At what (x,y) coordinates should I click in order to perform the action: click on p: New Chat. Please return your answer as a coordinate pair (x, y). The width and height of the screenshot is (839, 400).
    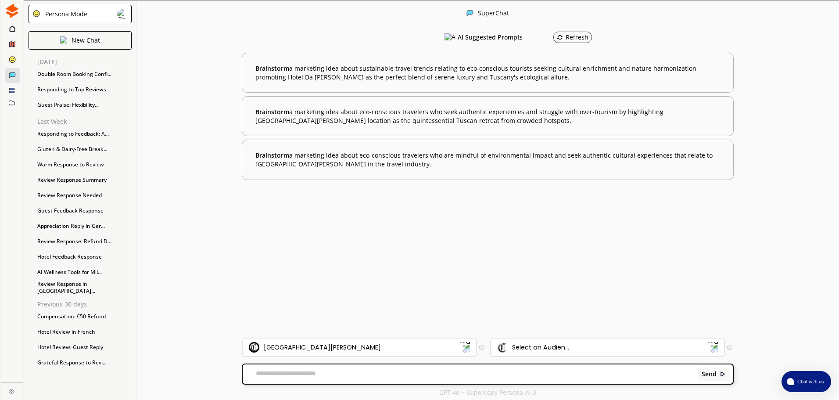
    Looking at the image, I should click on (86, 40).